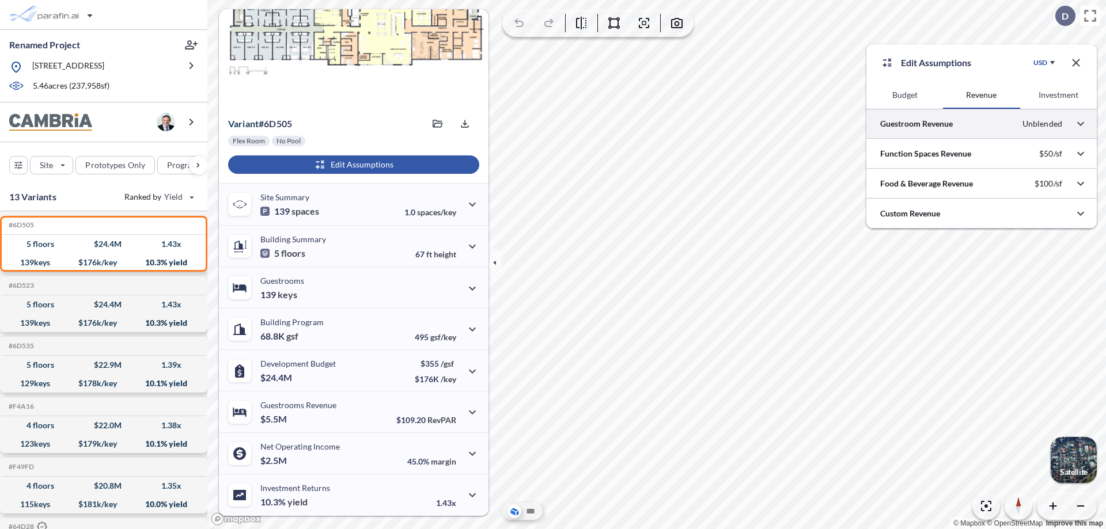  Describe the element at coordinates (354, 165) in the screenshot. I see `button: Edit Assumptions` at that location.